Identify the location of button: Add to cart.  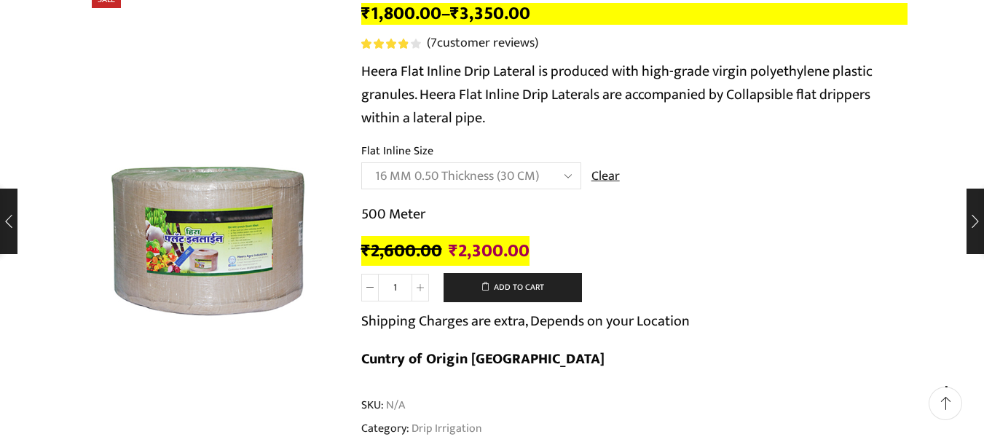
(513, 288).